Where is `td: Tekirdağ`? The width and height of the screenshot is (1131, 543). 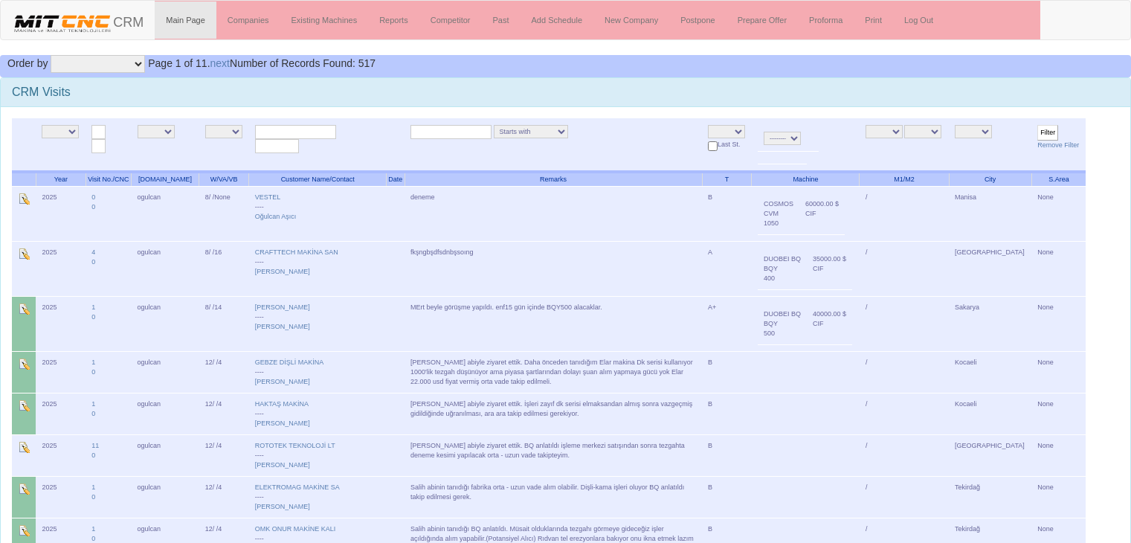
td: Tekirdağ is located at coordinates (990, 497).